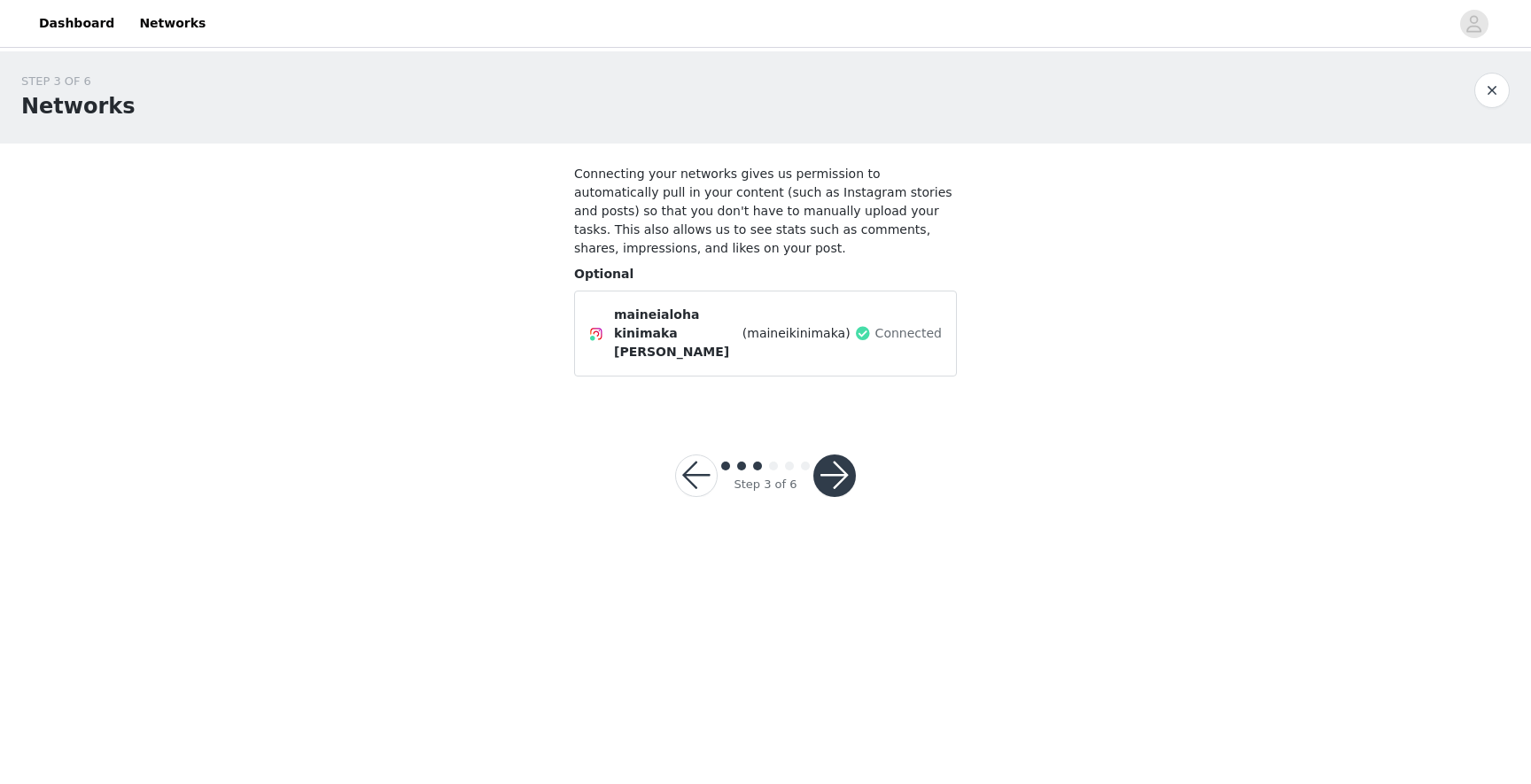 Image resolution: width=1531 pixels, height=784 pixels. Describe the element at coordinates (796, 333) in the screenshot. I see `span: (maineikinimaka)` at that location.